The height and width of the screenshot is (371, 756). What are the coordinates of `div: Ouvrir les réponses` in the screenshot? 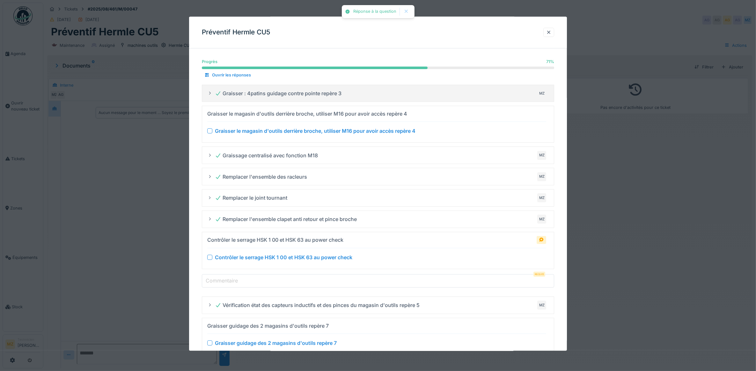 It's located at (228, 75).